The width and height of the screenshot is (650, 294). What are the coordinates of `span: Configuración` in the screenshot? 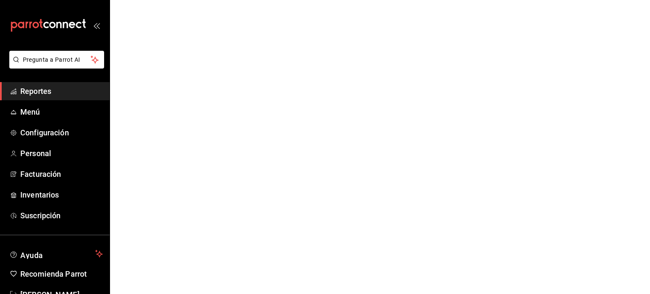 It's located at (61, 132).